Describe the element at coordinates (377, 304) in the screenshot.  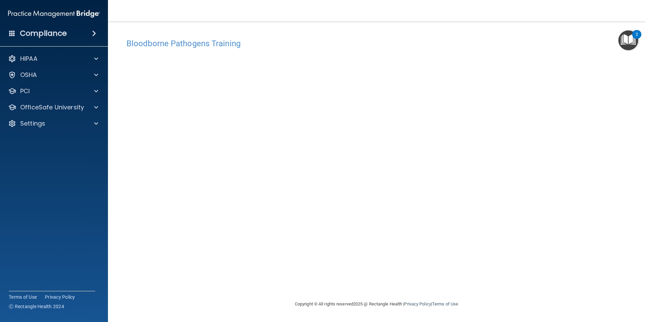
I see `div: Copyright © All rights reserved 2025 @ Rectangle Health | |` at that location.